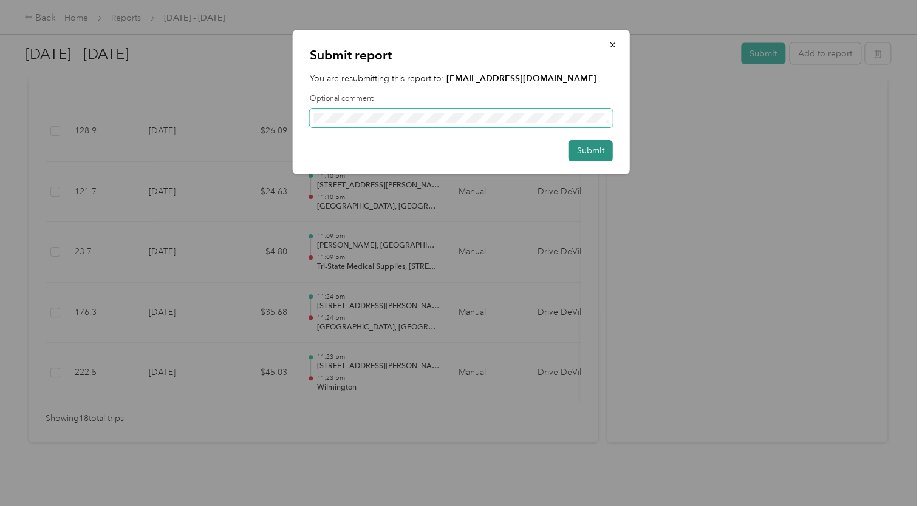 The image size is (922, 506). Describe the element at coordinates (461, 55) in the screenshot. I see `p: Submit report` at that location.